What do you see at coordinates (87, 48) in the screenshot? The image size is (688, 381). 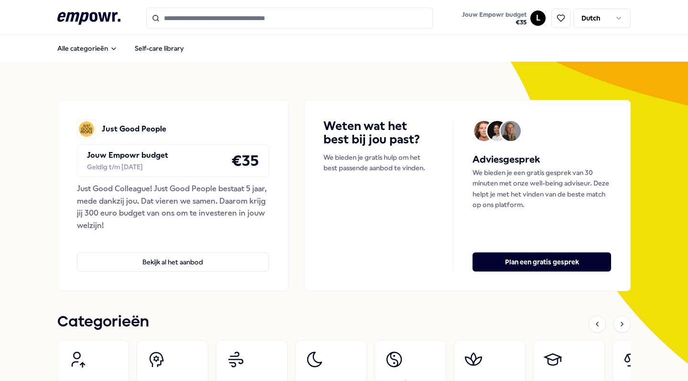 I see `button: Alle categorieën` at bounding box center [87, 48].